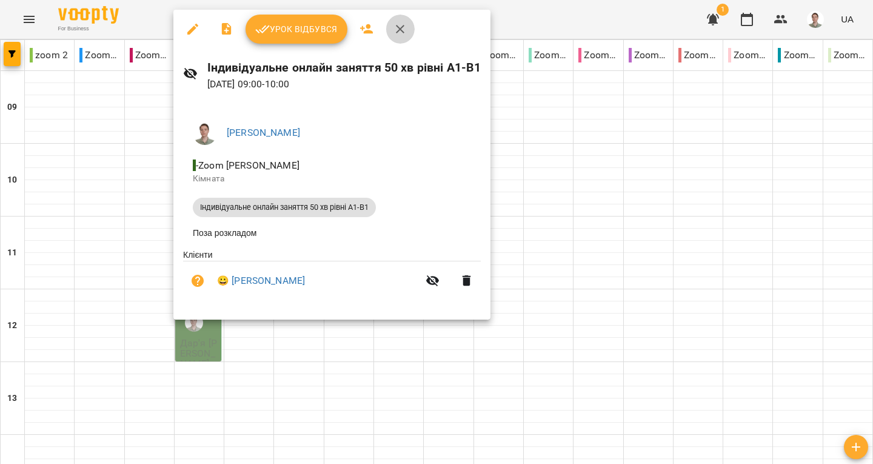 This screenshot has height=464, width=873. I want to click on h6: Індивідуальне онлайн заняття 50 хв рівні А1-В1, so click(344, 67).